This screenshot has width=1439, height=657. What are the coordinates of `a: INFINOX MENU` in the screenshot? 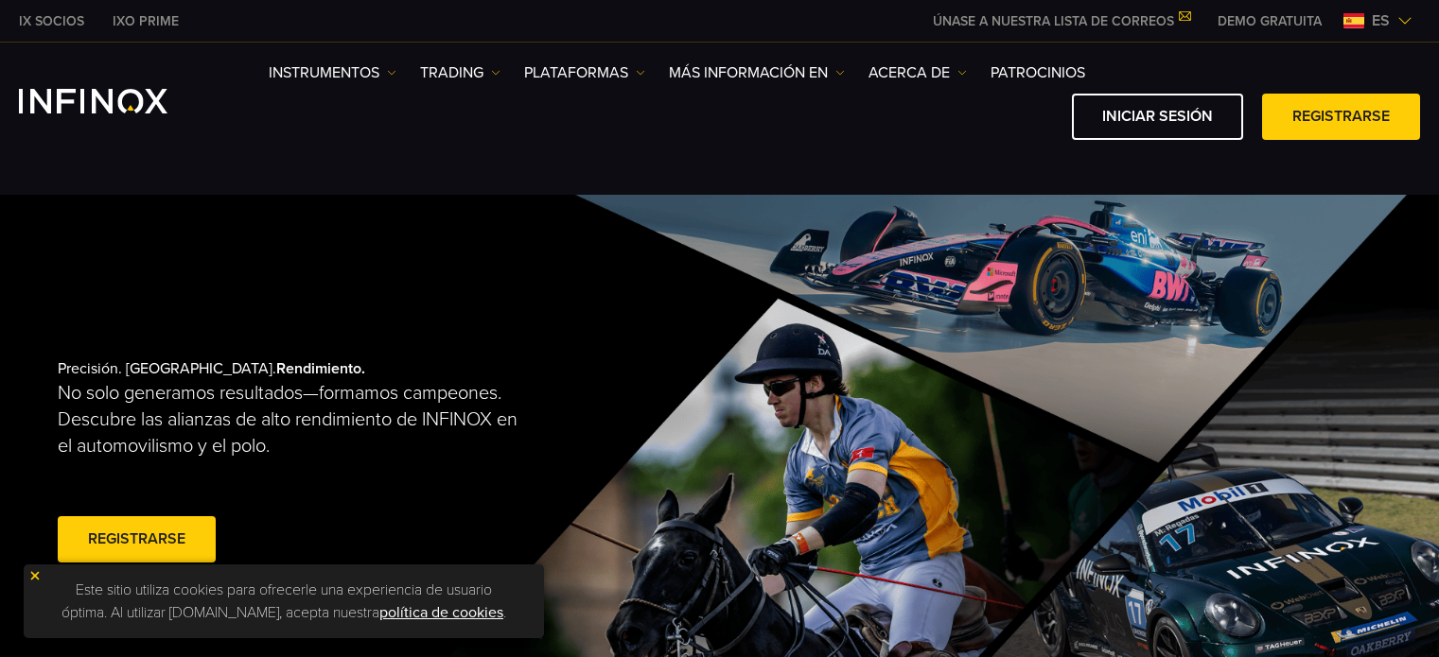 It's located at (1269, 21).